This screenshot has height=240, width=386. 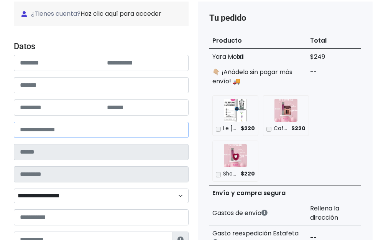 What do you see at coordinates (258, 213) in the screenshot?
I see `th: Gastos de envío` at bounding box center [258, 213].